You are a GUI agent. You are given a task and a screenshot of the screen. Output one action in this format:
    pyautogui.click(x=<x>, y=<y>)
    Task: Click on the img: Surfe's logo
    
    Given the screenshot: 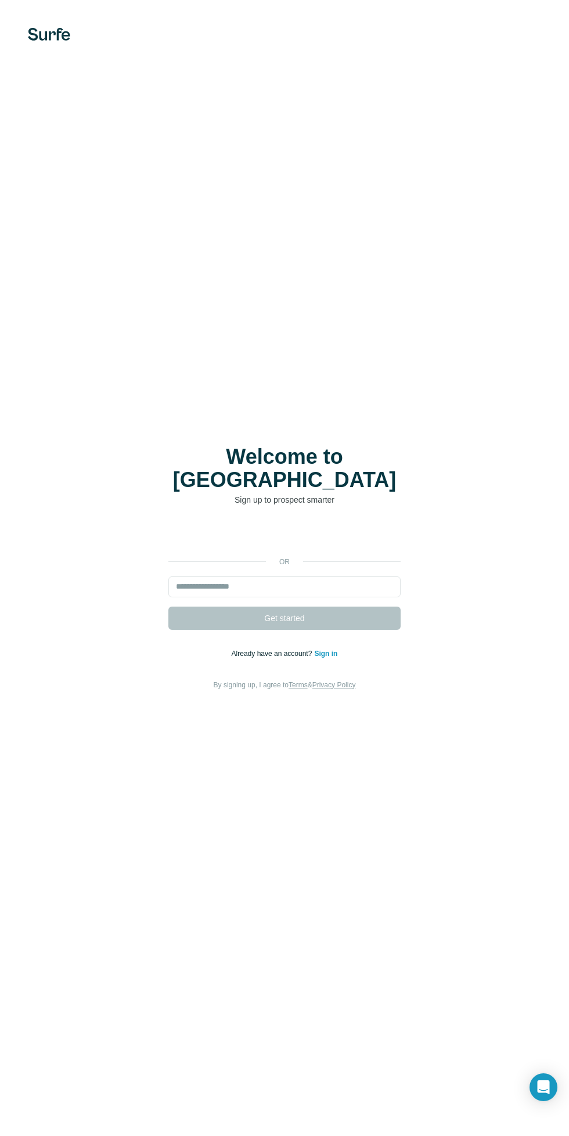 What is the action you would take?
    pyautogui.click(x=49, y=34)
    